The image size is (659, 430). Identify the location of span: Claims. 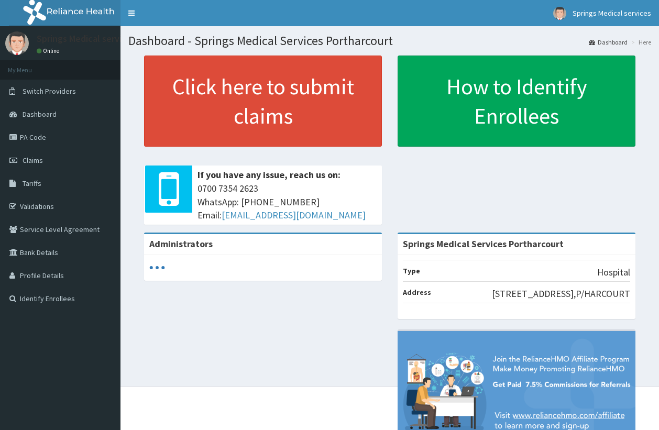
(32, 160).